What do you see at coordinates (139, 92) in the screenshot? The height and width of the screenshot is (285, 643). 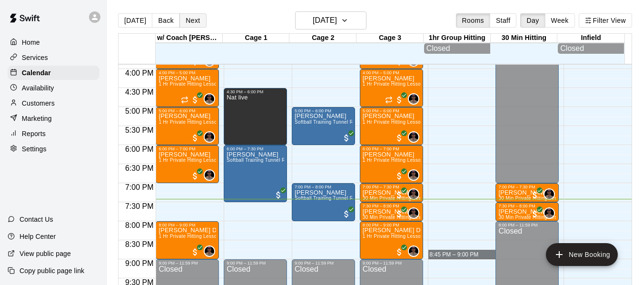 I see `span: 4:30 PM` at bounding box center [139, 92].